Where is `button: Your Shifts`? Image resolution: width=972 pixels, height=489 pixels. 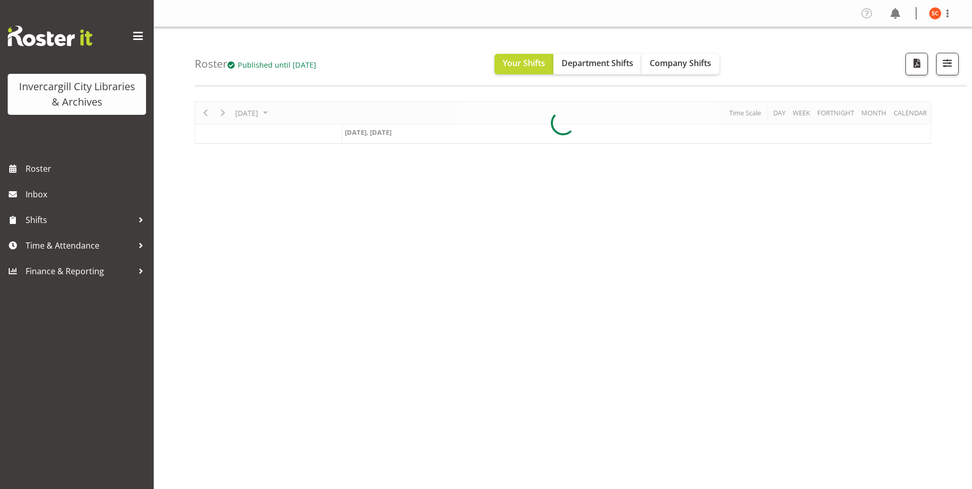
button: Your Shifts is located at coordinates (524, 64).